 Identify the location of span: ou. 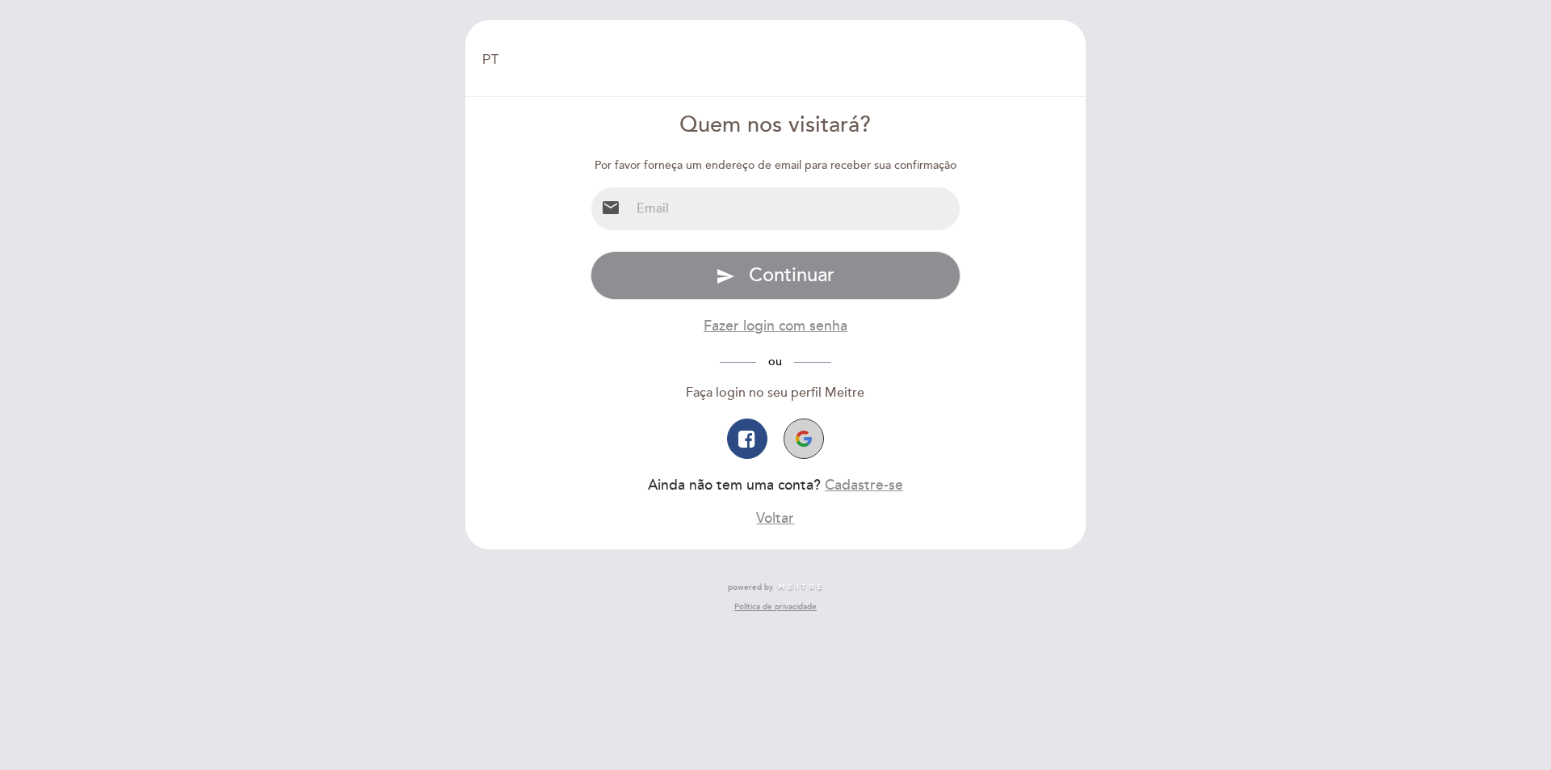
(775, 361).